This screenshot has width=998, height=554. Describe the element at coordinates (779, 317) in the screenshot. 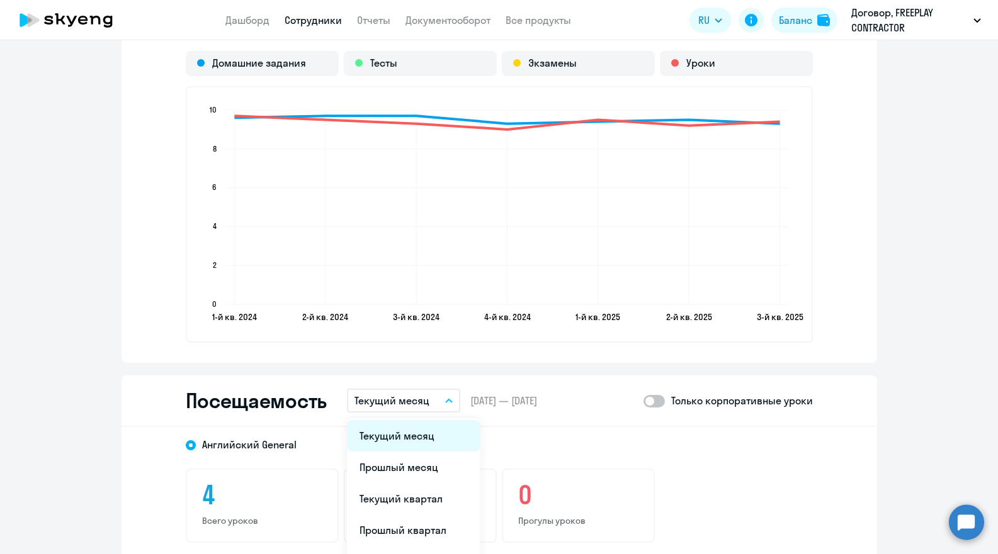

I see `text: 3-й кв. 2025` at that location.